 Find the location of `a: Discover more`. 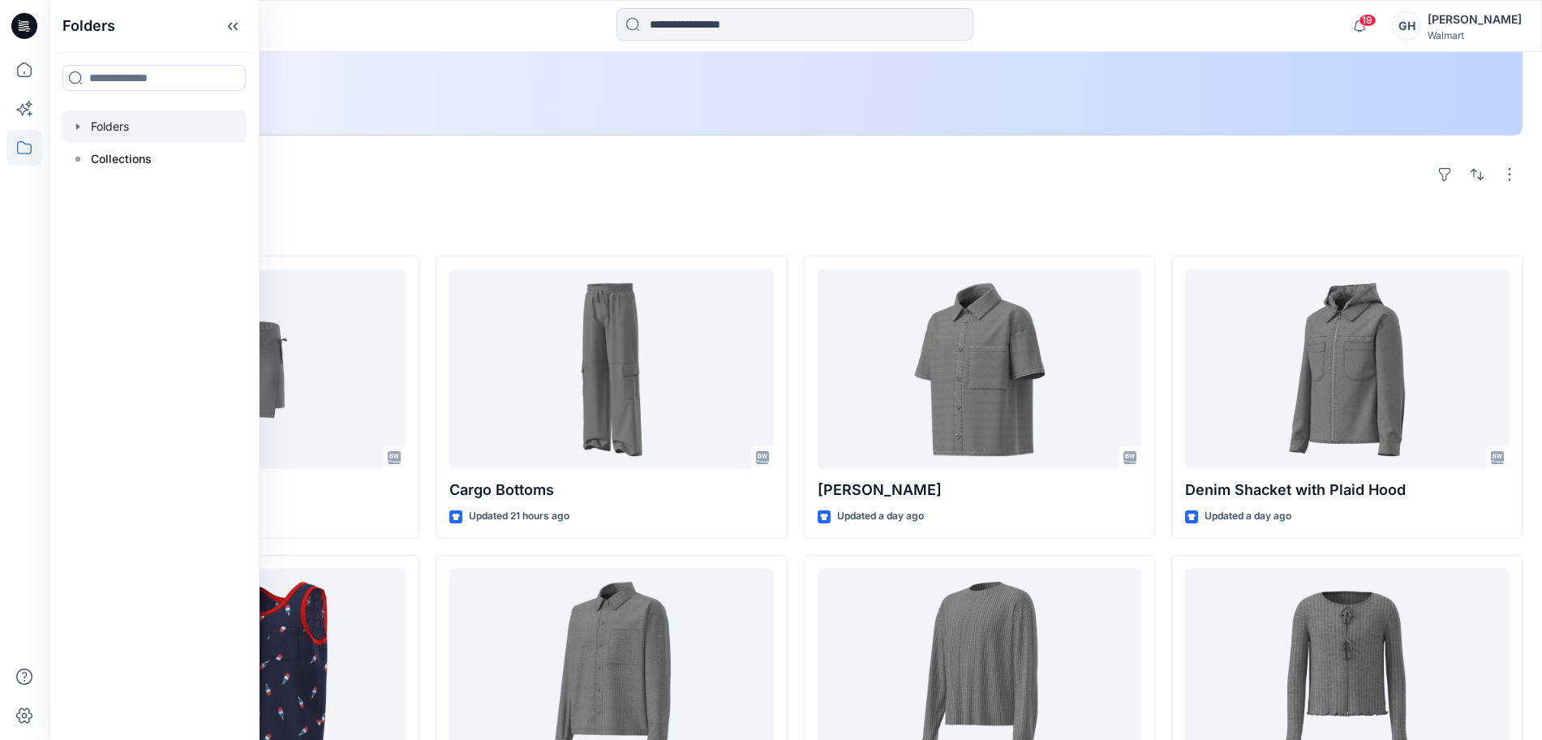

a: Discover more is located at coordinates (290, 79).